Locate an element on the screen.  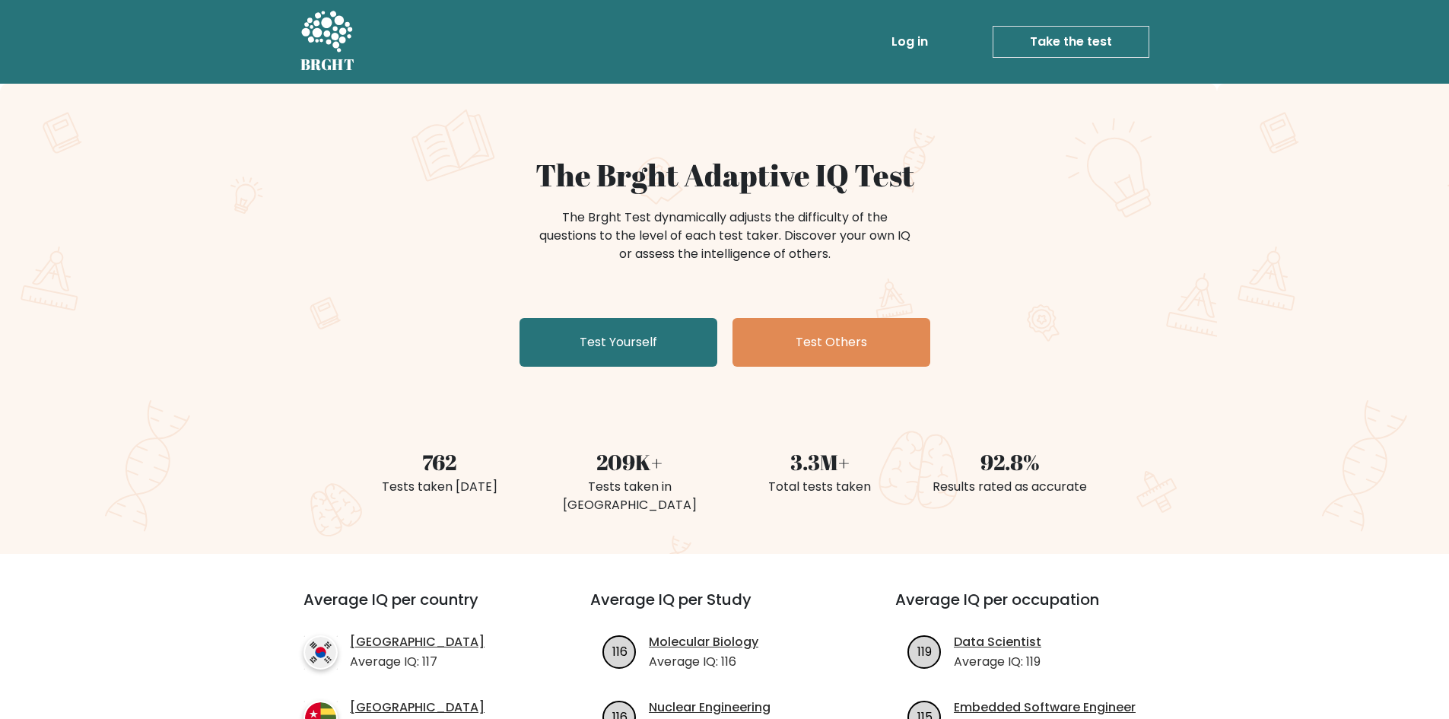
a: Molecular Biology is located at coordinates (704, 642).